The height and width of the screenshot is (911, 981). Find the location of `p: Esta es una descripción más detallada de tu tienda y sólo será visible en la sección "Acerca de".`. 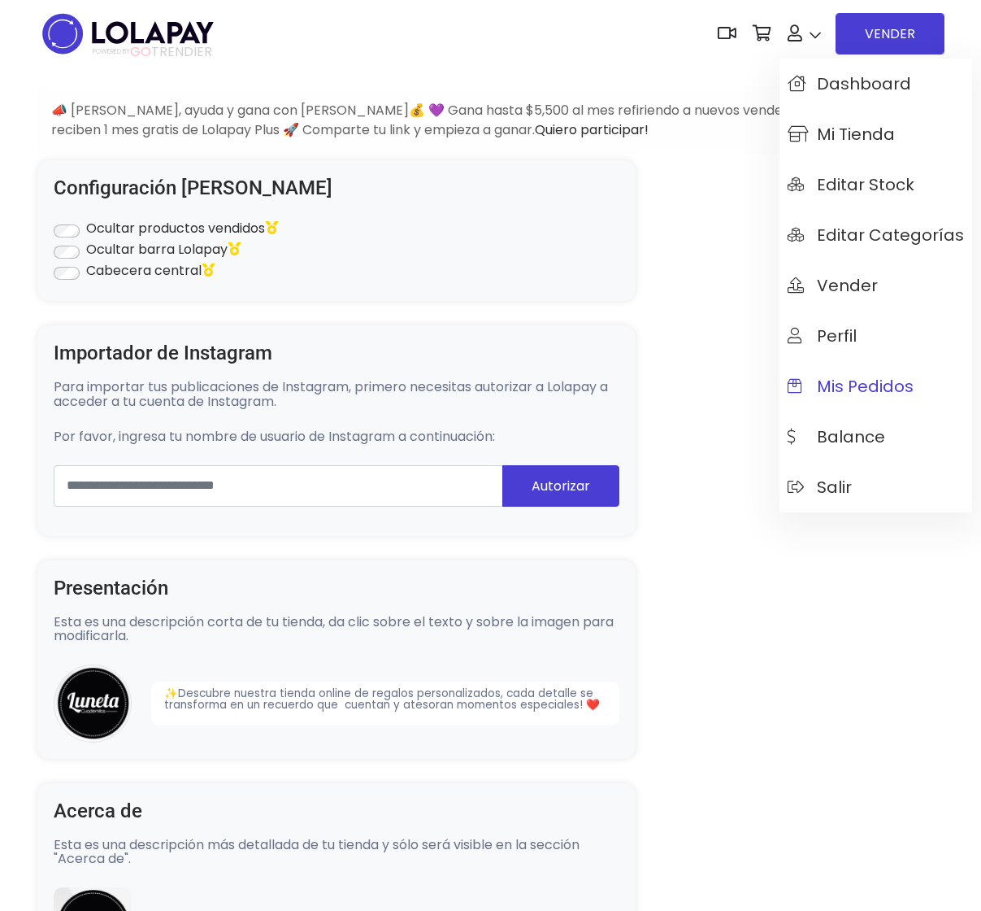

p: Esta es una descripción más detallada de tu tienda y sólo será visible en la sección "Acerca de". is located at coordinates (337, 851).